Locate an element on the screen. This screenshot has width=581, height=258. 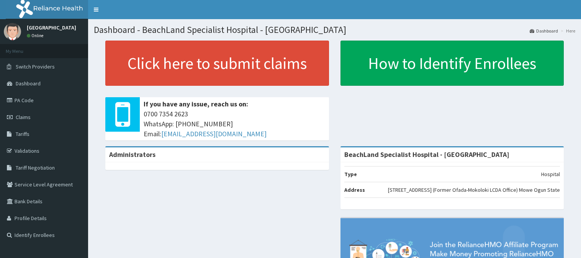
span: Claims is located at coordinates (23, 117).